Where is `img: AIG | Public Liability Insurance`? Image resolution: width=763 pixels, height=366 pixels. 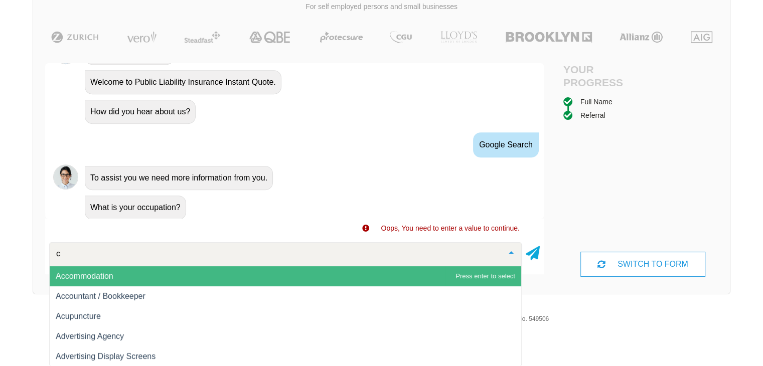
img: AIG | Public Liability Insurance is located at coordinates (701, 37).